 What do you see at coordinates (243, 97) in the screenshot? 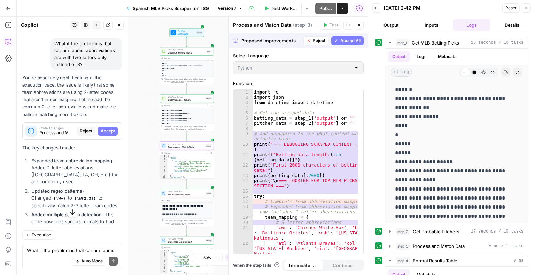
I see `div: 2` at bounding box center [243, 97].